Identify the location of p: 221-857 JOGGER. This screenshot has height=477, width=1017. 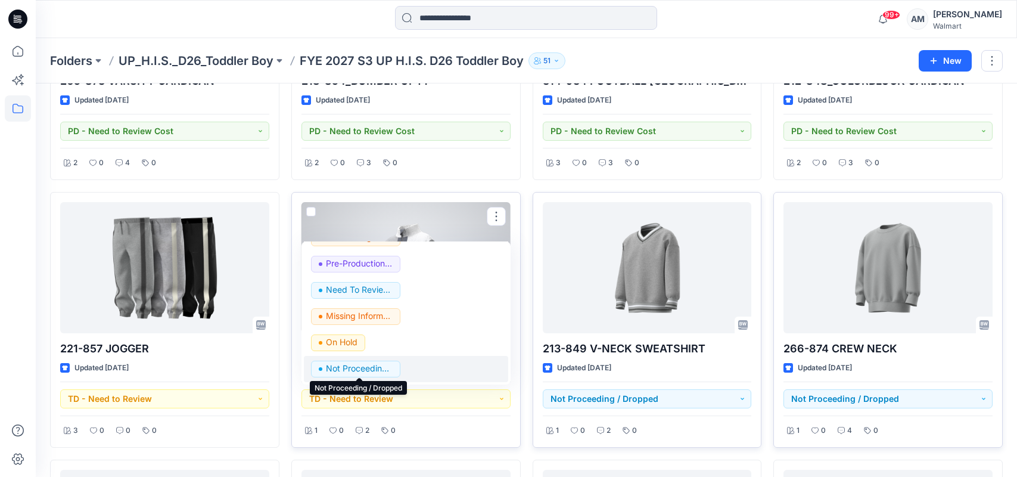
(164, 349).